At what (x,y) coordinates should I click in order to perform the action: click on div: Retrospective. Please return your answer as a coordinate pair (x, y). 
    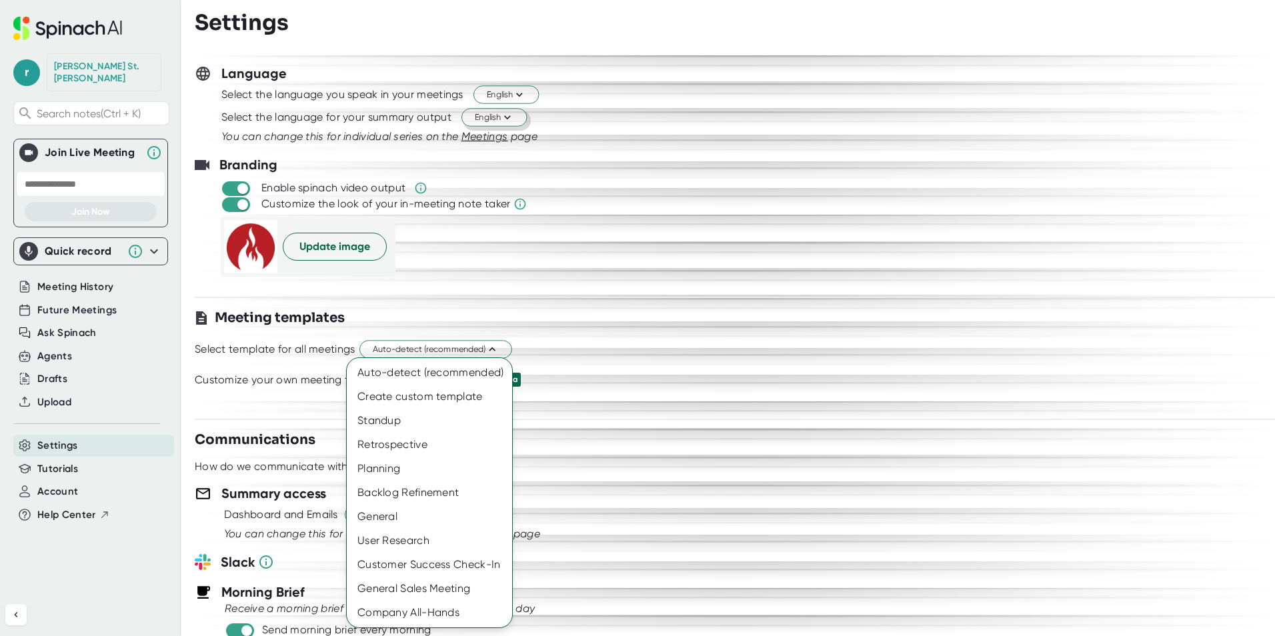
    Looking at the image, I should click on (429, 445).